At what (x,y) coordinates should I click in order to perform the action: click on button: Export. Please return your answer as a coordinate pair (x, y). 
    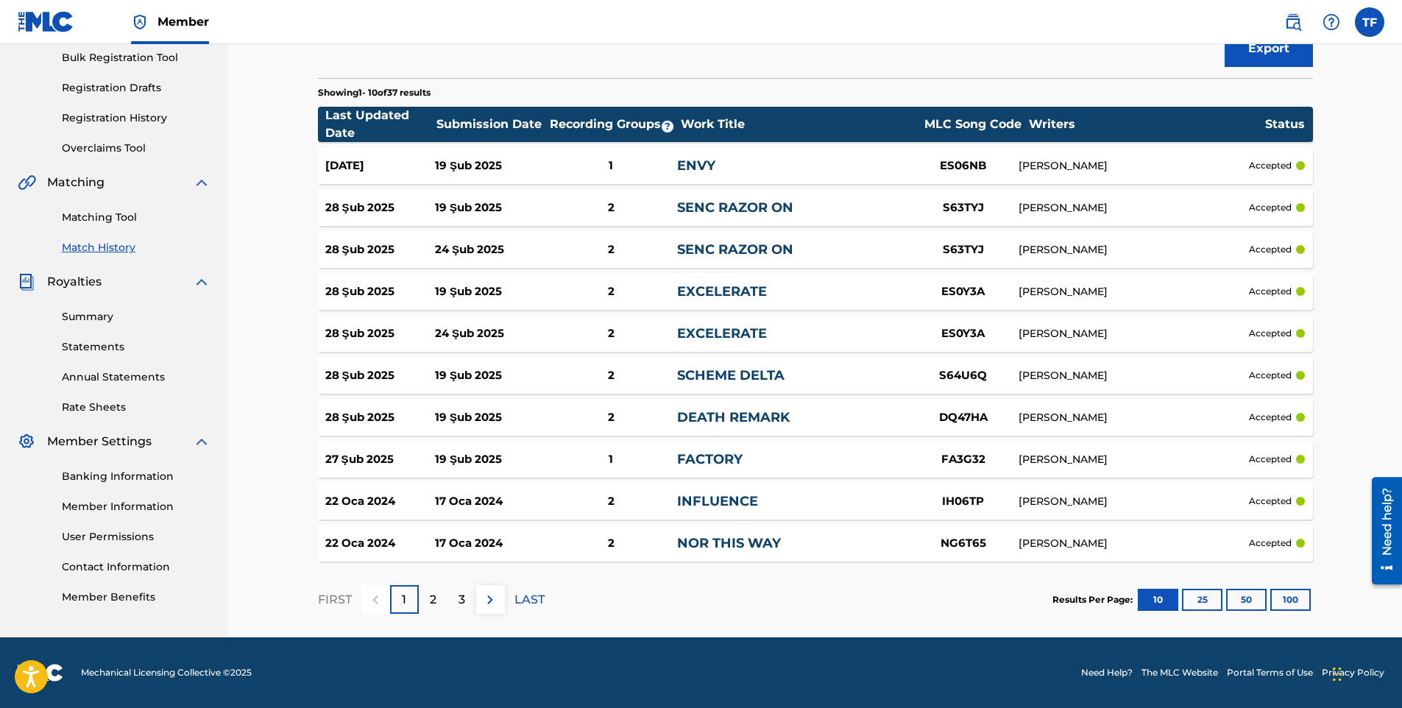
    Looking at the image, I should click on (1269, 49).